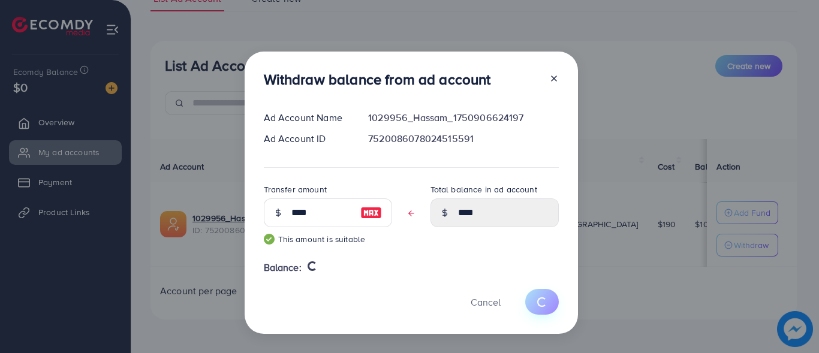 The image size is (819, 353). Describe the element at coordinates (463, 117) in the screenshot. I see `div: 1029956_Hassam_1750906624197` at that location.